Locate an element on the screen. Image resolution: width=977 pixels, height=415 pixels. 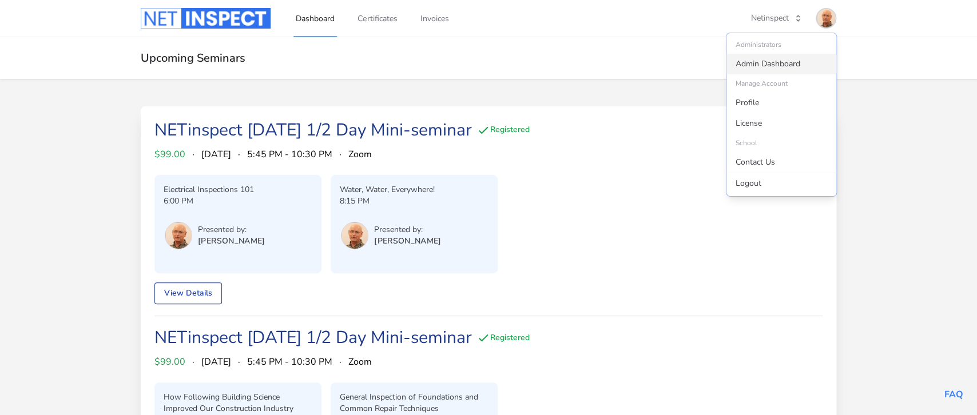
a: View Details is located at coordinates (188, 294).